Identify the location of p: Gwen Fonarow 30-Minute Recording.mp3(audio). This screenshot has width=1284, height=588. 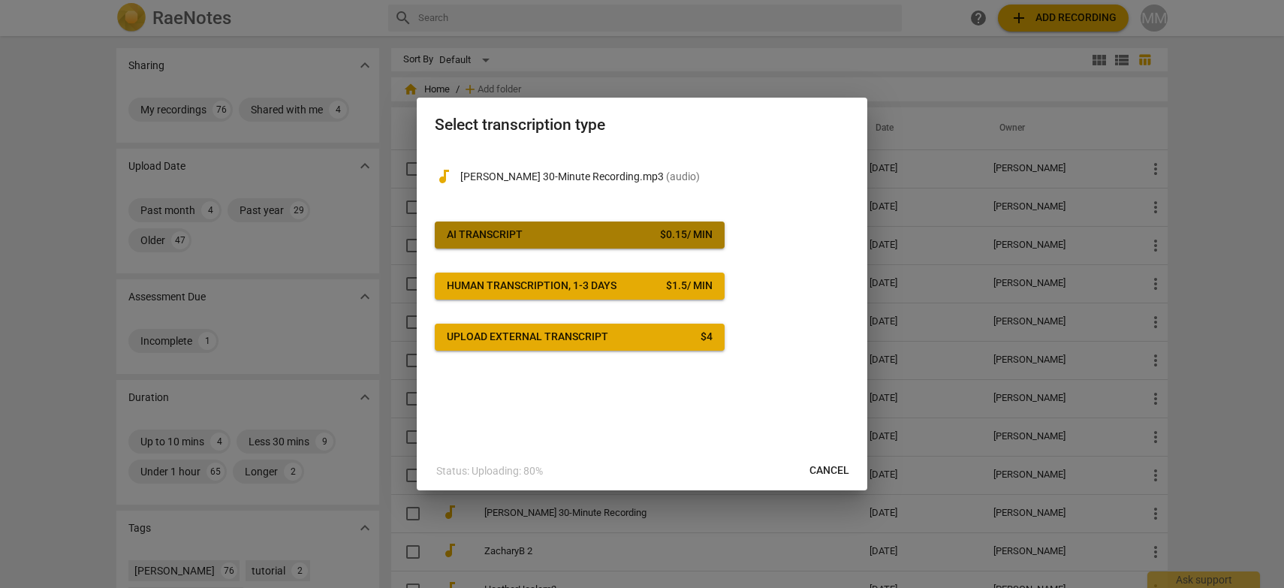
(655, 177).